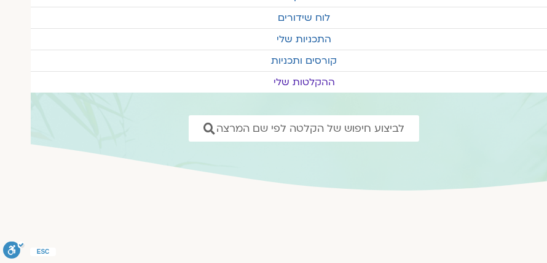 The height and width of the screenshot is (263, 547). What do you see at coordinates (310, 128) in the screenshot?
I see `span: לביצוע חיפוש של הקלטה לפי שם המרצה` at bounding box center [310, 128].